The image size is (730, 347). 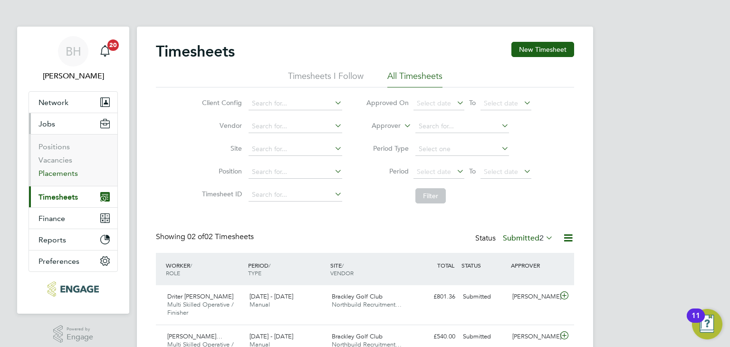 I want to click on a: Placements, so click(x=58, y=173).